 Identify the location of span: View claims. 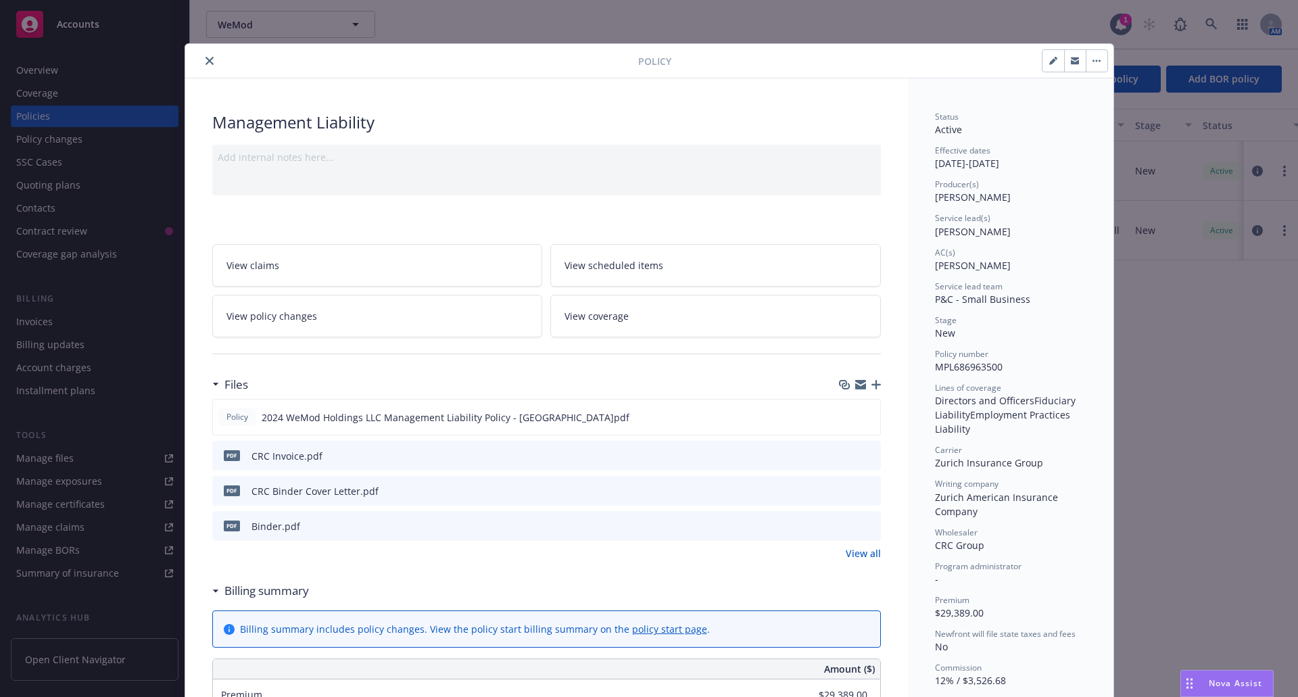
(253, 265).